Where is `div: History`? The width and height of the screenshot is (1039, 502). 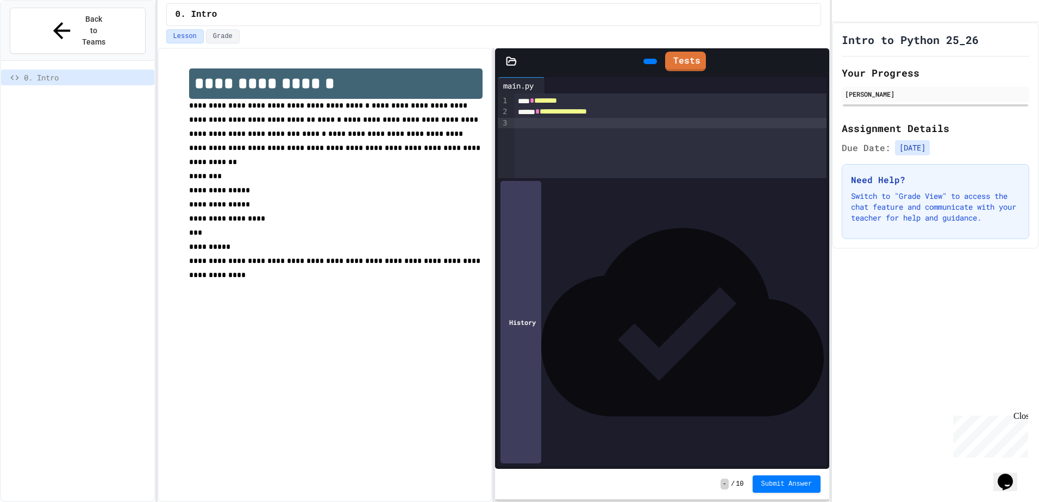 div: History is located at coordinates (520, 322).